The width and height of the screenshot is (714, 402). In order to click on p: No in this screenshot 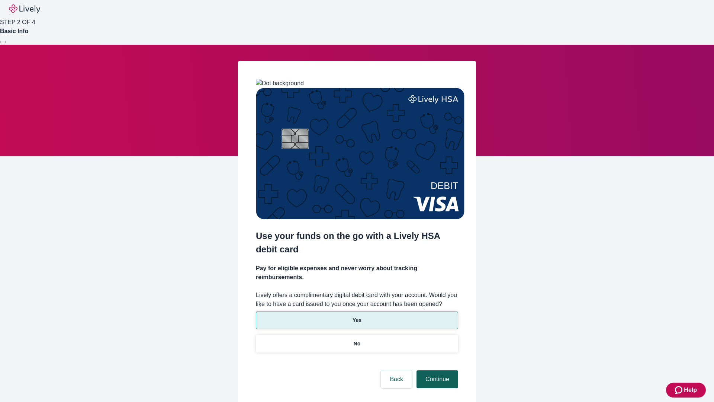, I will do `click(357, 343)`.